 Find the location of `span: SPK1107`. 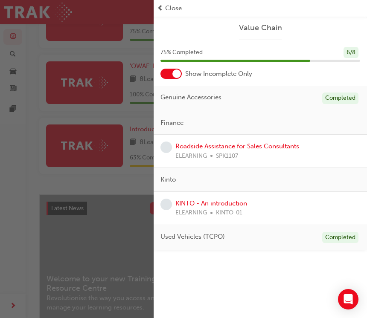

span: SPK1107 is located at coordinates (227, 156).